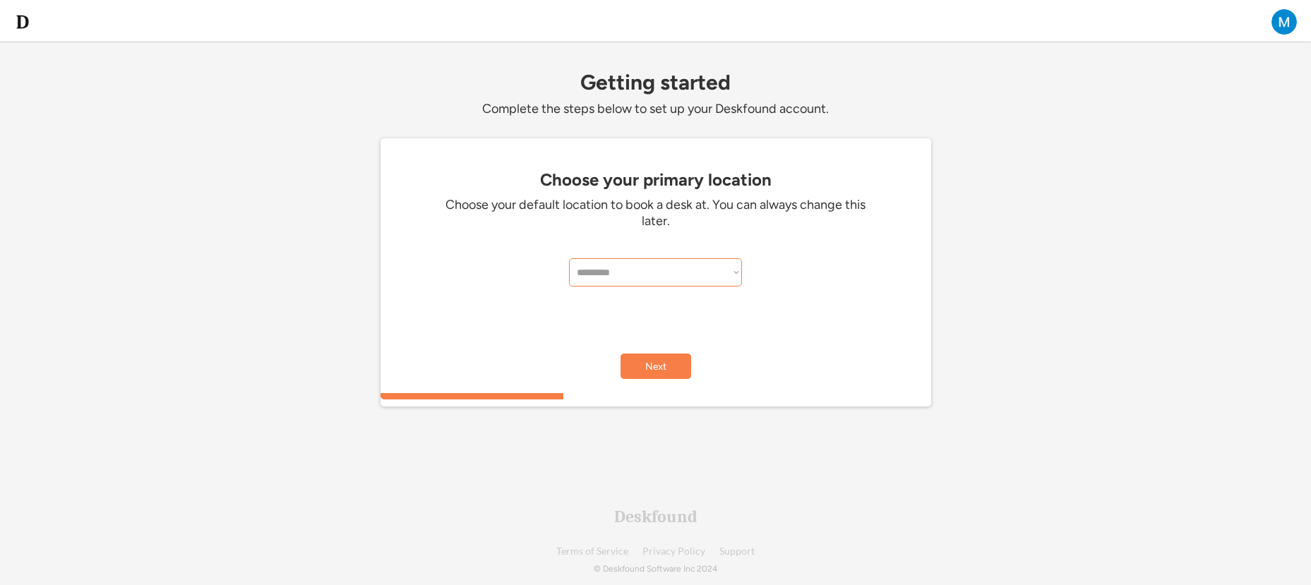  Describe the element at coordinates (659, 396) in the screenshot. I see `div: 33.3333333333333%` at that location.